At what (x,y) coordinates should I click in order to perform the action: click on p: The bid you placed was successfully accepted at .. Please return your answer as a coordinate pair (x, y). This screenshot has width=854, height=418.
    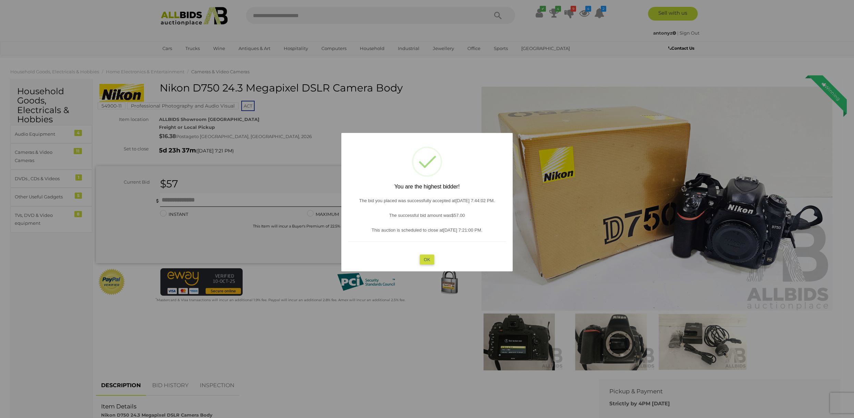
    Looking at the image, I should click on (427, 201).